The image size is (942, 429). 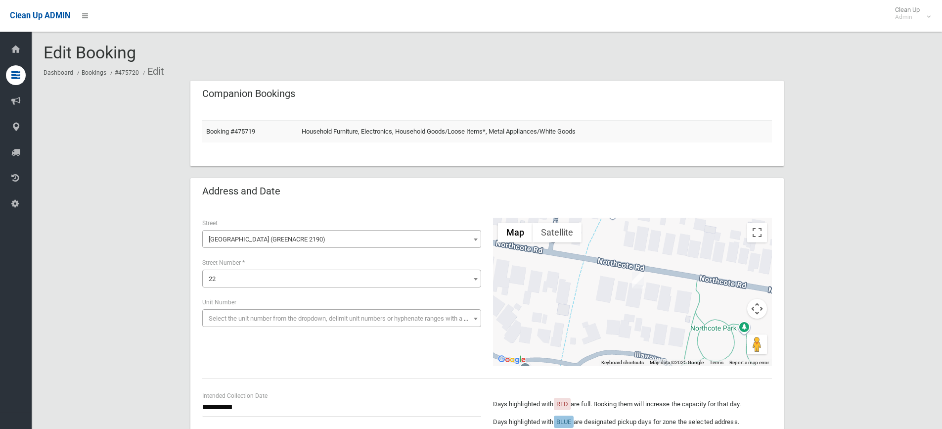 I want to click on button: Toggle fullscreen view, so click(x=757, y=232).